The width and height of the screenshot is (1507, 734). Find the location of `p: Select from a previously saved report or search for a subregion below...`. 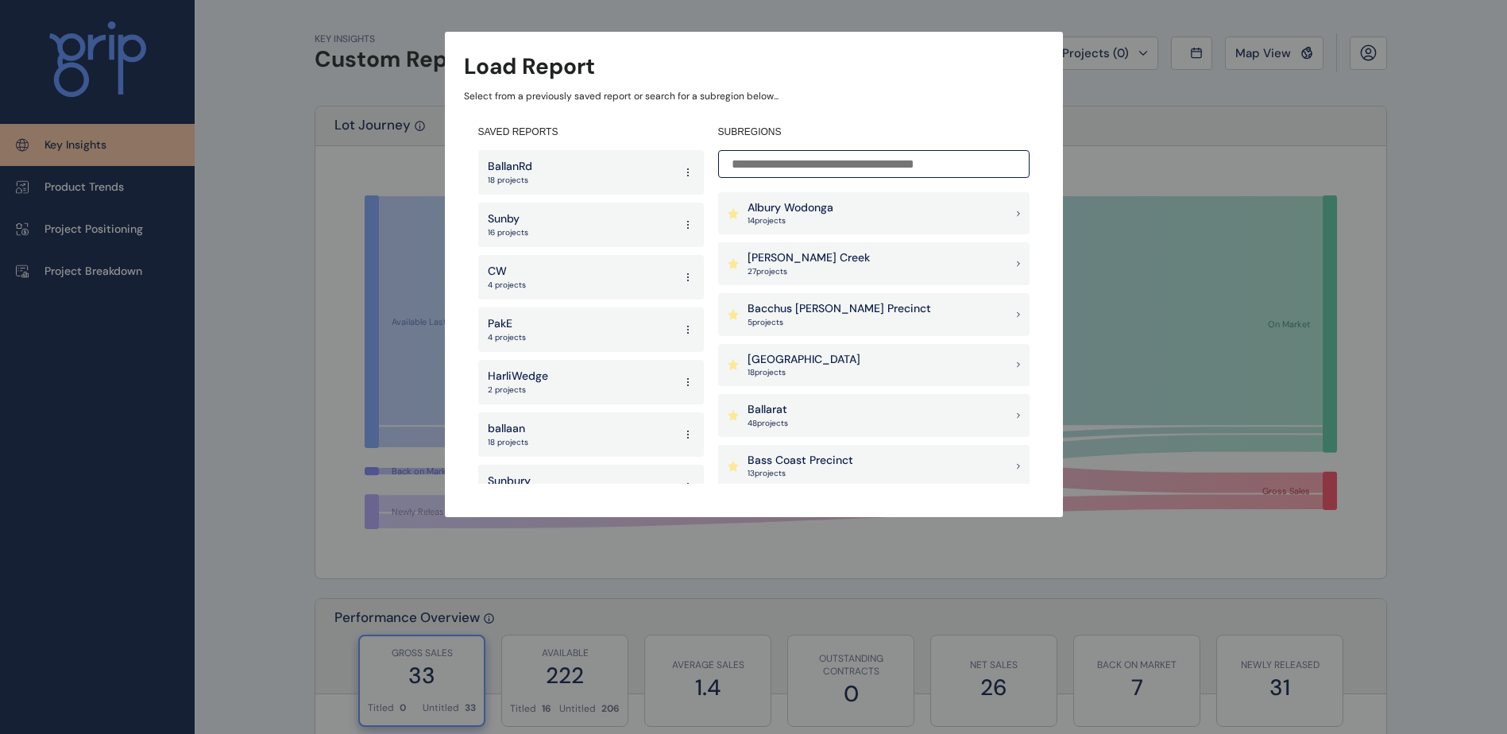

p: Select from a previously saved report or search for a subregion below... is located at coordinates (754, 96).